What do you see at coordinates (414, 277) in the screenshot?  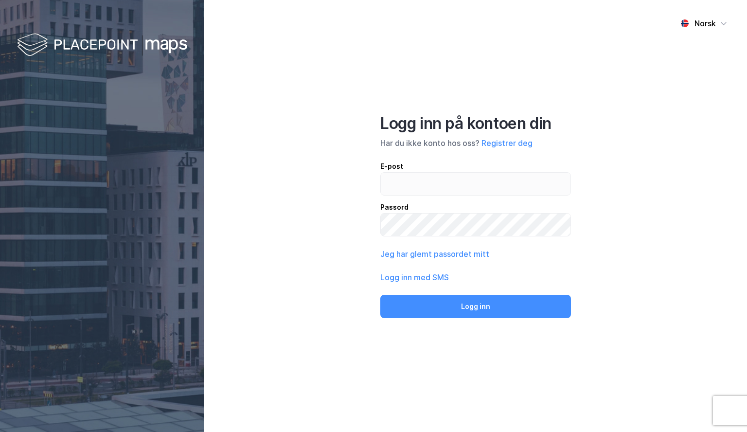 I see `button: Logg inn med SMS` at bounding box center [414, 277].